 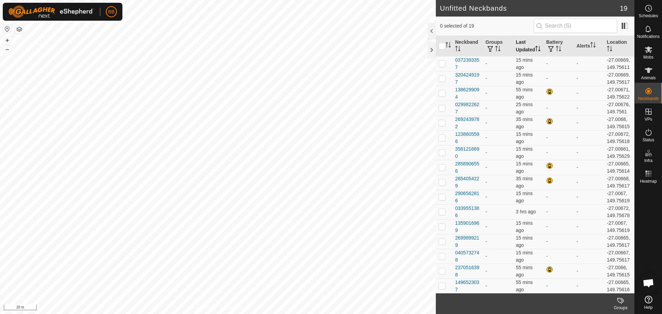 What do you see at coordinates (648, 37) in the screenshot?
I see `span: Notifications` at bounding box center [648, 37].